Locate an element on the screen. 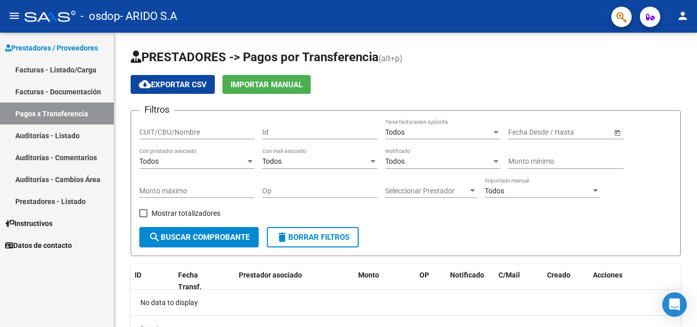 The width and height of the screenshot is (697, 327). span: Prestador asociado is located at coordinates (270, 275).